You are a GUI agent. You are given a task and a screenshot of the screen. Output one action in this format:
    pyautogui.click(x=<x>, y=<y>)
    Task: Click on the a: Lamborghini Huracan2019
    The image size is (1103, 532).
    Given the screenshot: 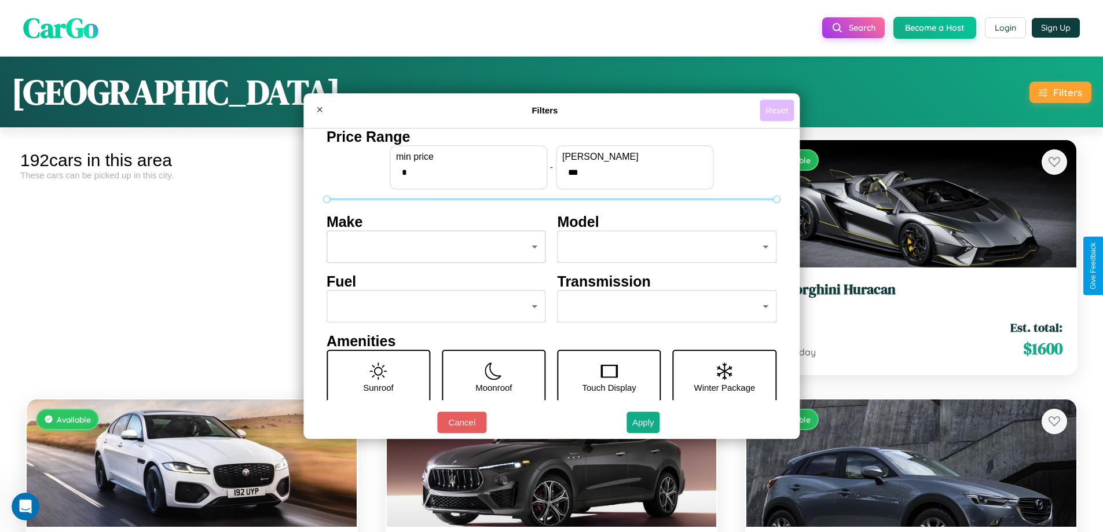 What is the action you would take?
    pyautogui.click(x=912, y=295)
    